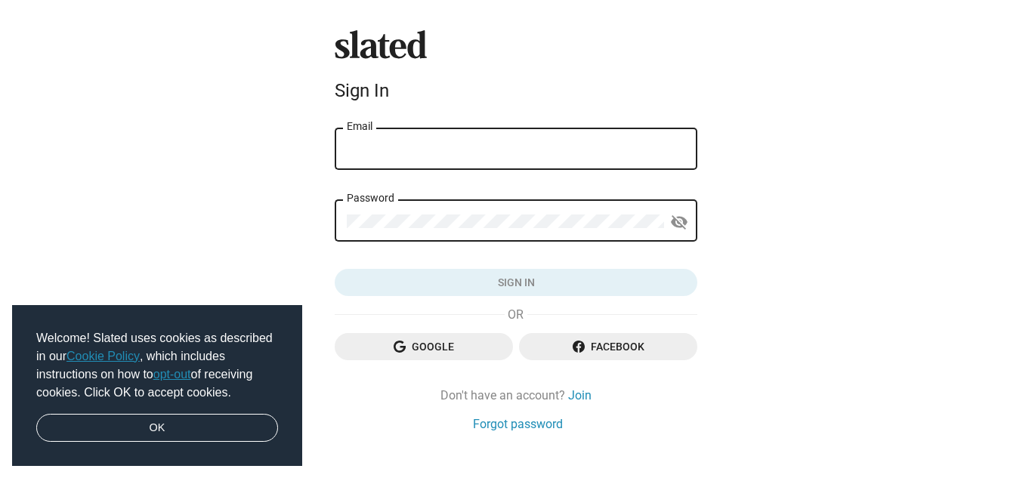 The width and height of the screenshot is (1032, 478). What do you see at coordinates (157, 428) in the screenshot?
I see `a: dismiss cookie message` at bounding box center [157, 428].